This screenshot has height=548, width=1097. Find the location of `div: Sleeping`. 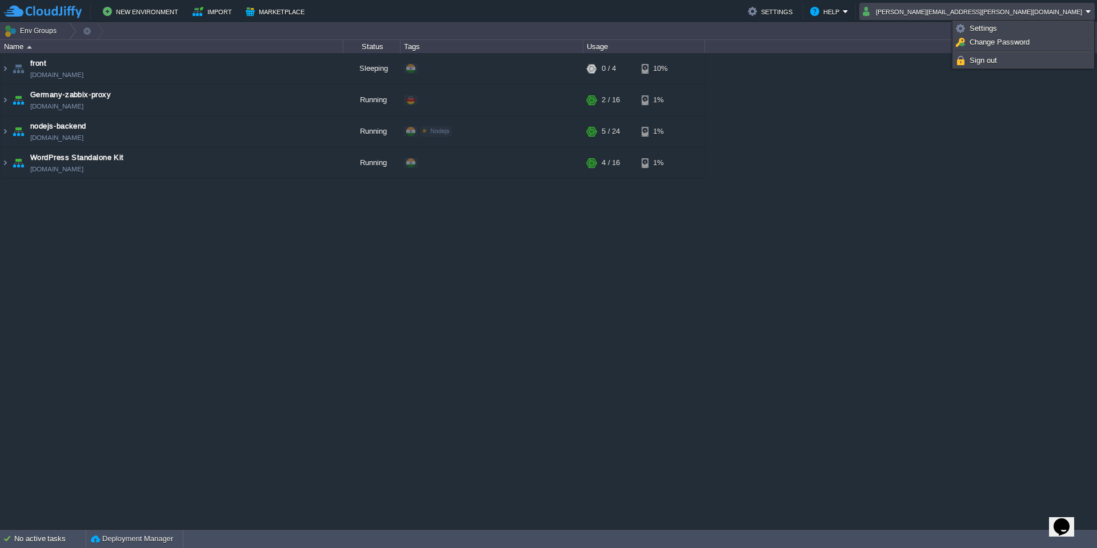

div: Sleeping is located at coordinates (372, 69).